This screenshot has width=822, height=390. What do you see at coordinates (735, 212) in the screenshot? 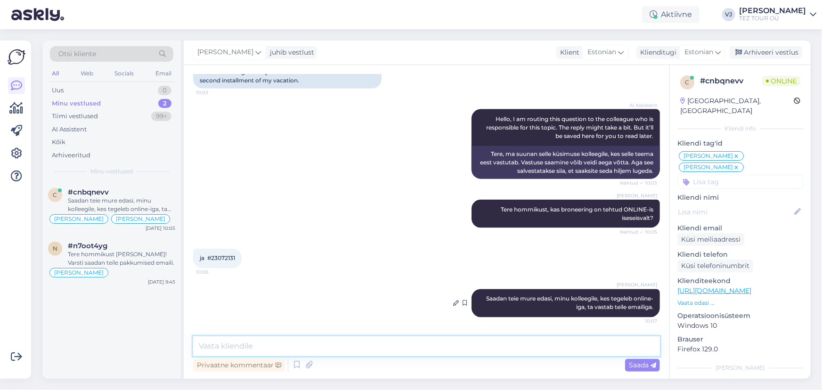
I see `input: Lisa nimi` at bounding box center [735, 212].